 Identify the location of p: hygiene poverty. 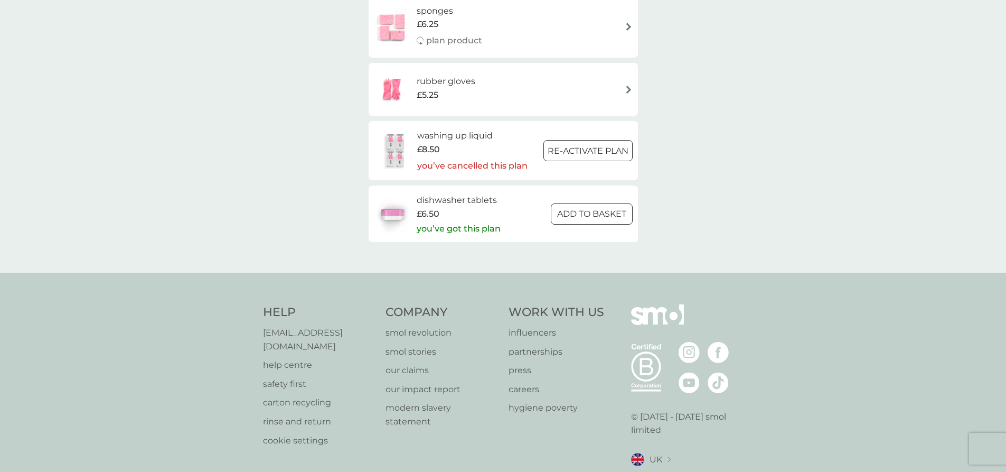
(556, 408).